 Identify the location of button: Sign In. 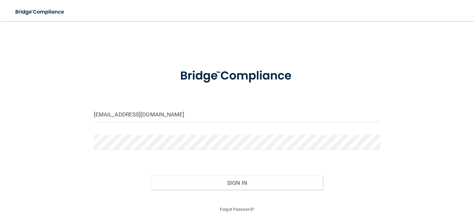
(237, 183).